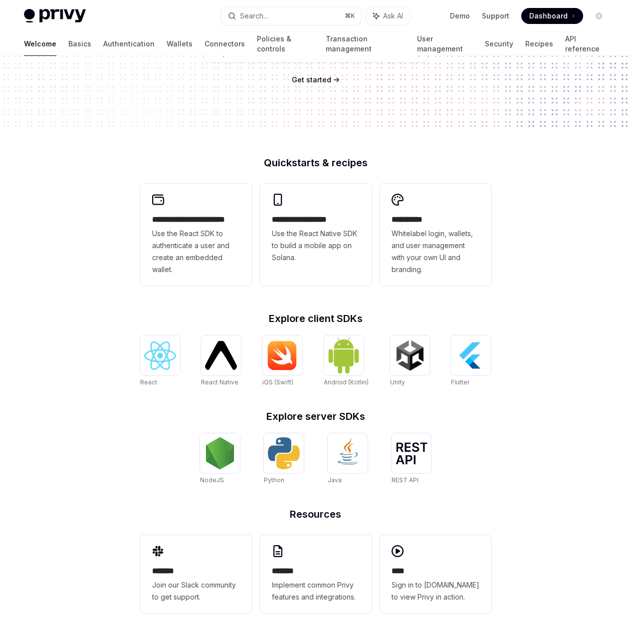 The height and width of the screenshot is (637, 631). I want to click on span: ⌘ K, so click(350, 16).